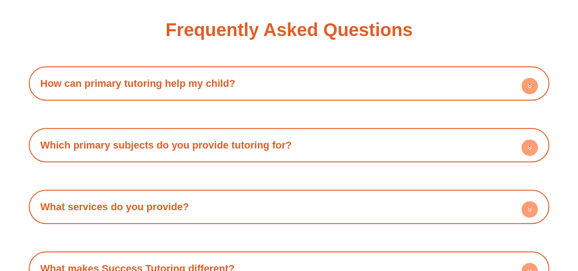  What do you see at coordinates (502, 219) in the screenshot?
I see `div: Chat Widget` at bounding box center [502, 219].